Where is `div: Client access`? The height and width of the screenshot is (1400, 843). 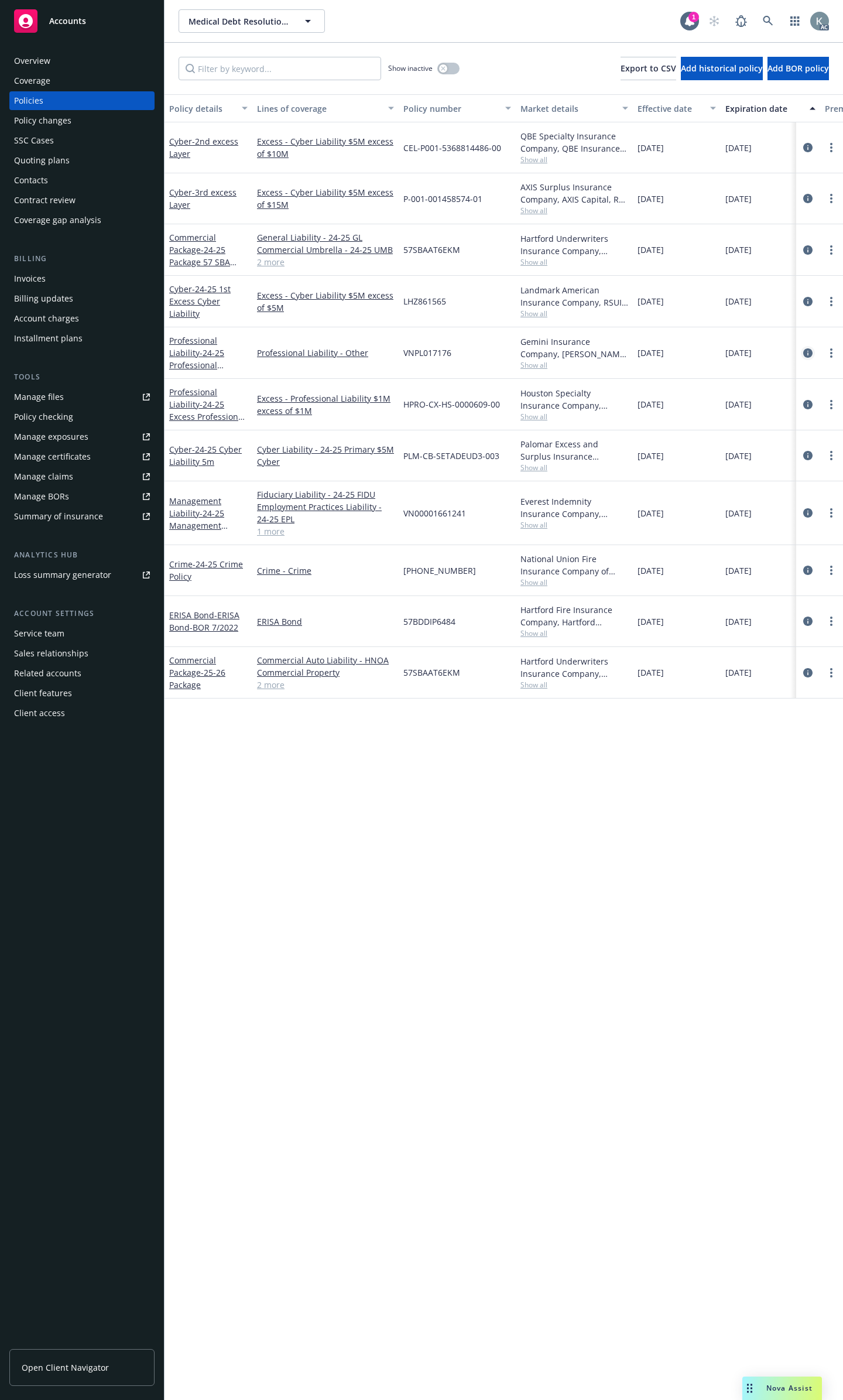
div: Client access is located at coordinates (40, 714).